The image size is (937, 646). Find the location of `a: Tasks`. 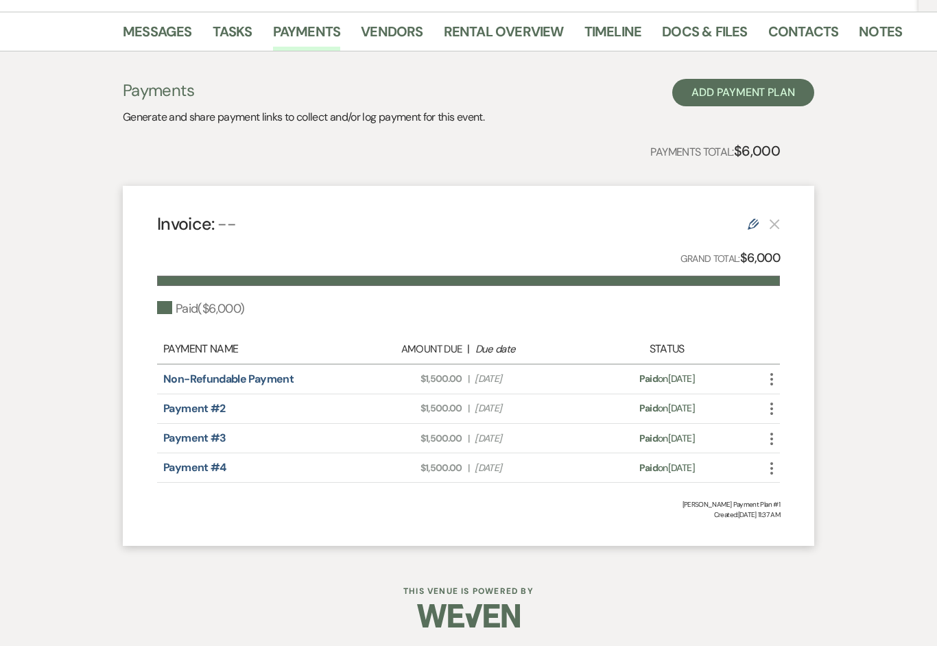

a: Tasks is located at coordinates (232, 36).